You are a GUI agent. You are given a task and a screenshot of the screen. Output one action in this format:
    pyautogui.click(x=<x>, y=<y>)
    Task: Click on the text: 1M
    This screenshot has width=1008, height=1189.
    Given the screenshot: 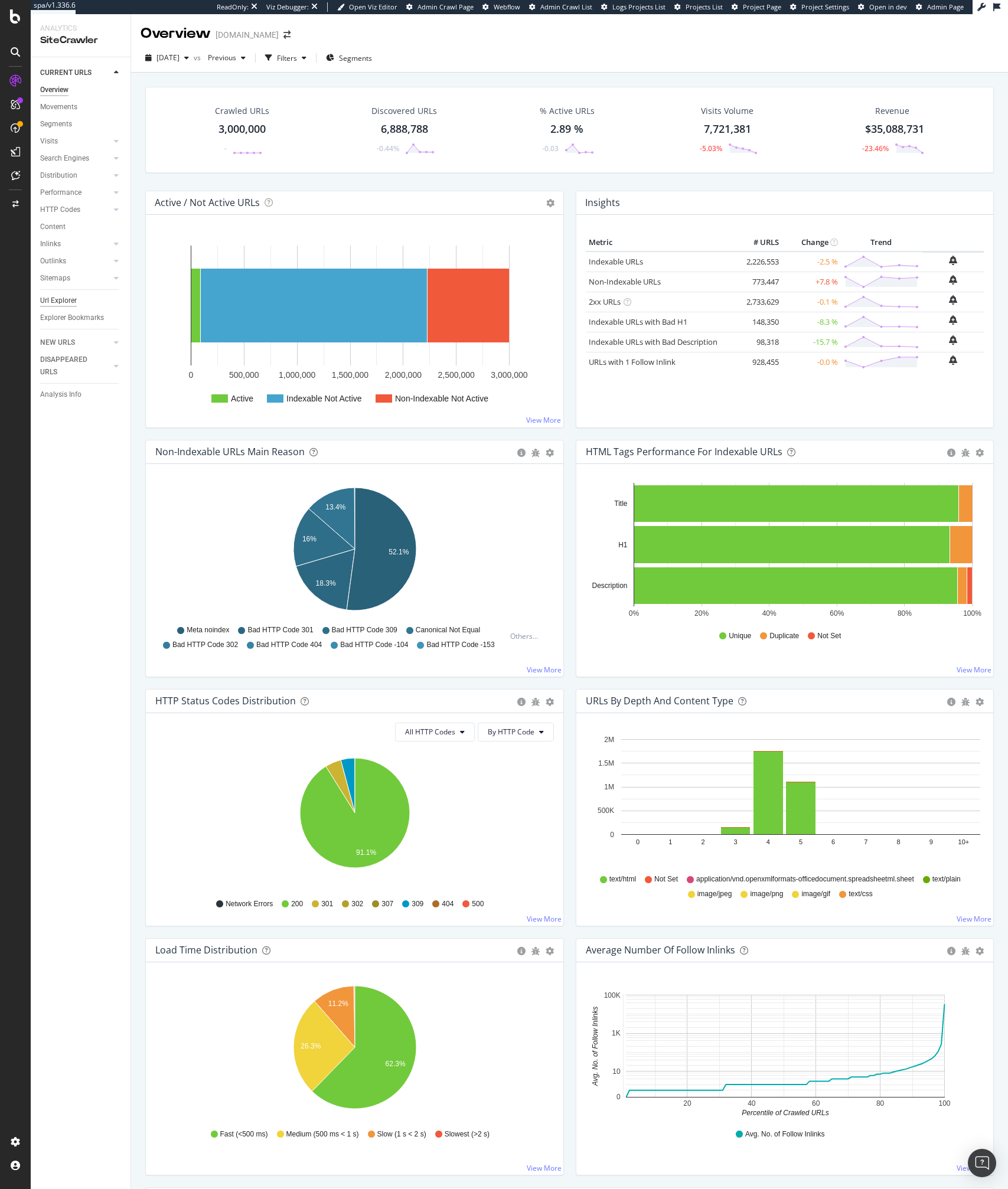 What is the action you would take?
    pyautogui.click(x=609, y=787)
    